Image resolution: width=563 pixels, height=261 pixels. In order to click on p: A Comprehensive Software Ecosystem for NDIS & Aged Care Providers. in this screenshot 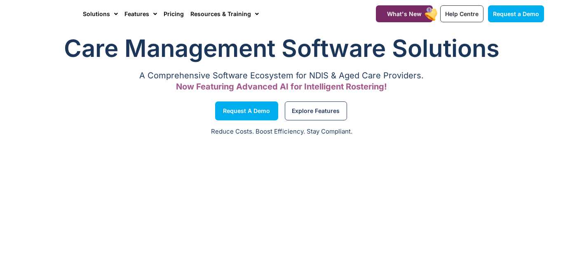, I will do `click(282, 75)`.